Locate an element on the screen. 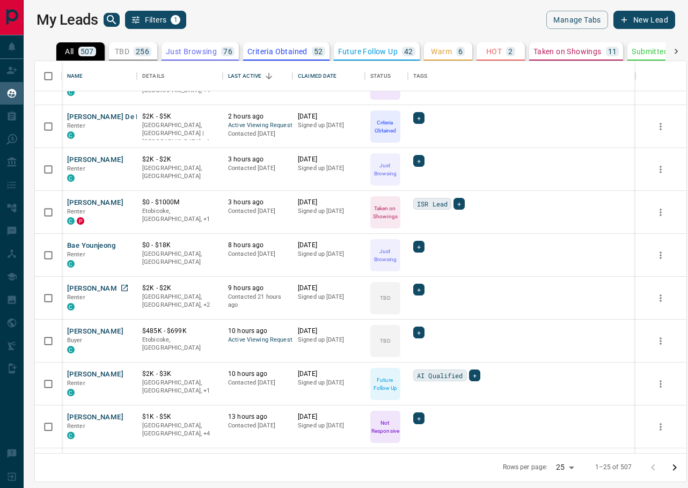  p: Not Responsive is located at coordinates (385, 427).